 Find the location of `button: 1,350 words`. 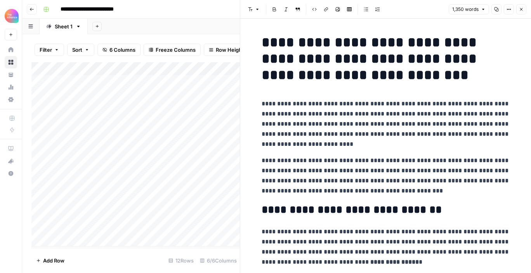

button: 1,350 words is located at coordinates (469, 9).